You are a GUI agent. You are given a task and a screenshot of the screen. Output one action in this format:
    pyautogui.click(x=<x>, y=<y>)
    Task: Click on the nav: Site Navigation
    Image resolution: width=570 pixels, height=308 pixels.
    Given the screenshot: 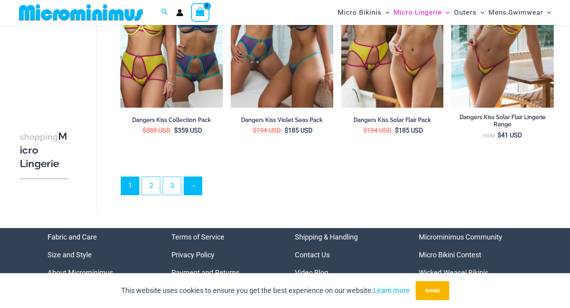 What is the action you would take?
    pyautogui.click(x=444, y=12)
    